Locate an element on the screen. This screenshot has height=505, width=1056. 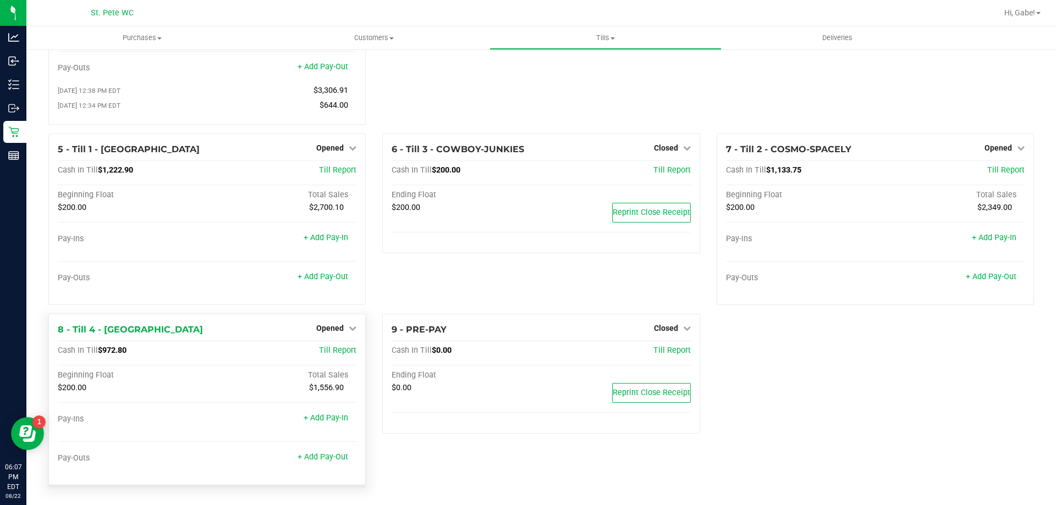
span: 6 - Till 3 - COWBOY-JUNKIES is located at coordinates (458, 149).